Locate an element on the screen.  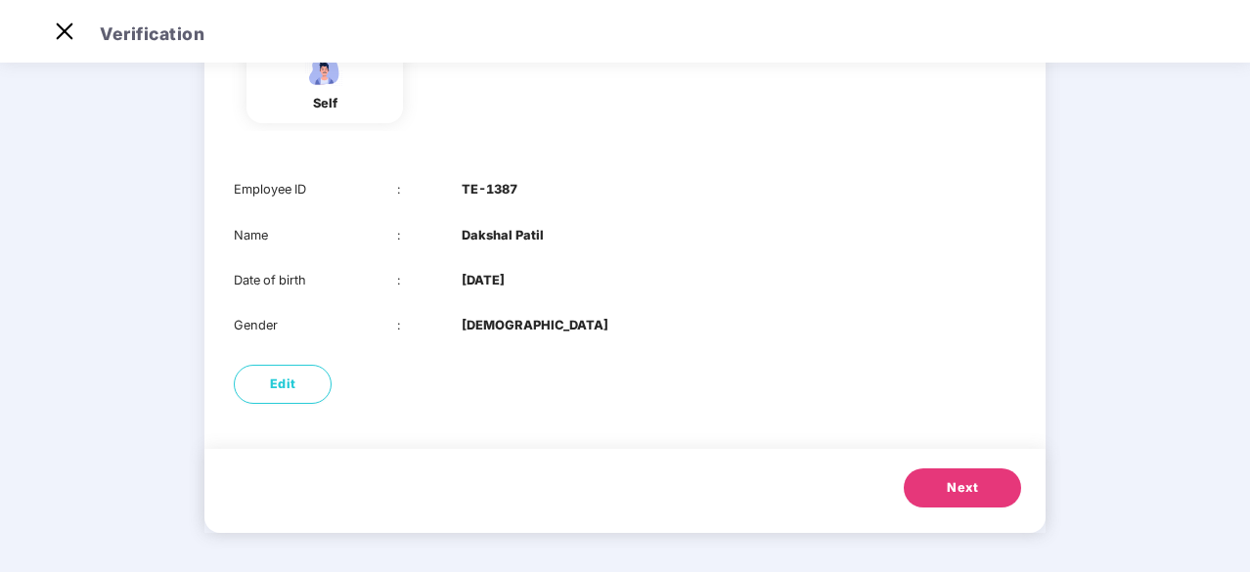
button: Next is located at coordinates (962, 488).